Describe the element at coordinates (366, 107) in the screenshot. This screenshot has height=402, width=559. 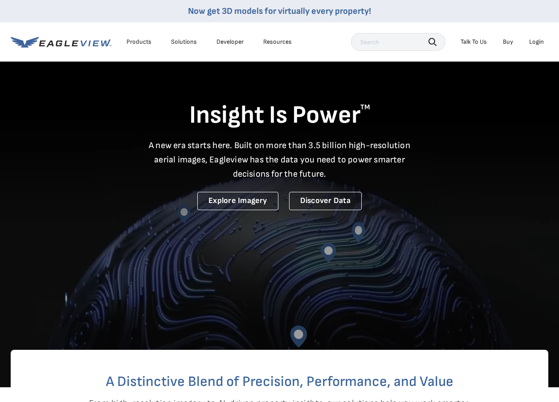
I see `sup: TM` at that location.